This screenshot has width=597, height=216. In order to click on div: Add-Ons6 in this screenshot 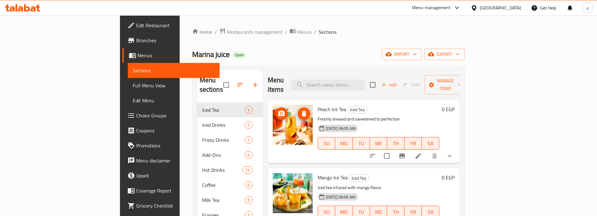, I will do `click(230, 155)`.